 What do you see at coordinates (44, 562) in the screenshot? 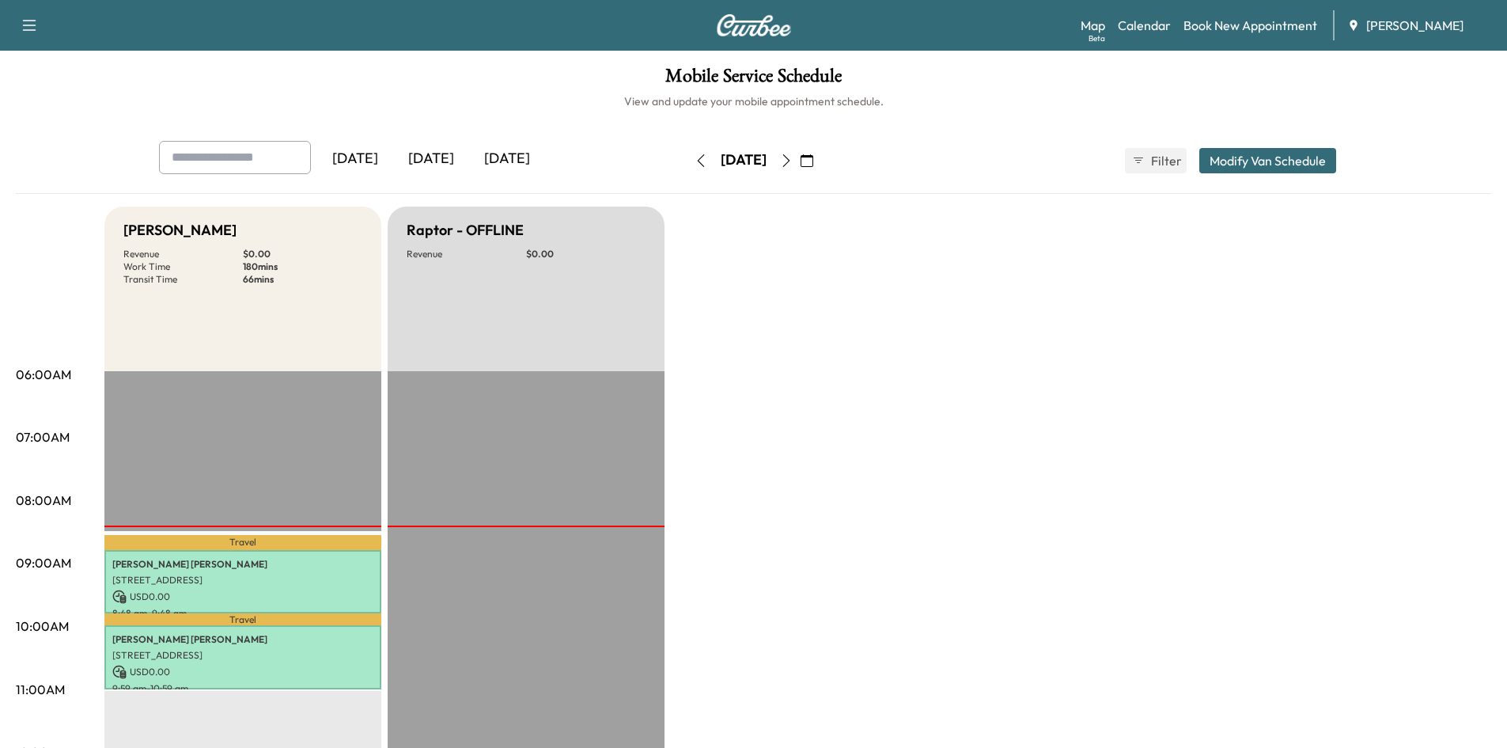
I see `p: 09:00AM` at bounding box center [44, 562].